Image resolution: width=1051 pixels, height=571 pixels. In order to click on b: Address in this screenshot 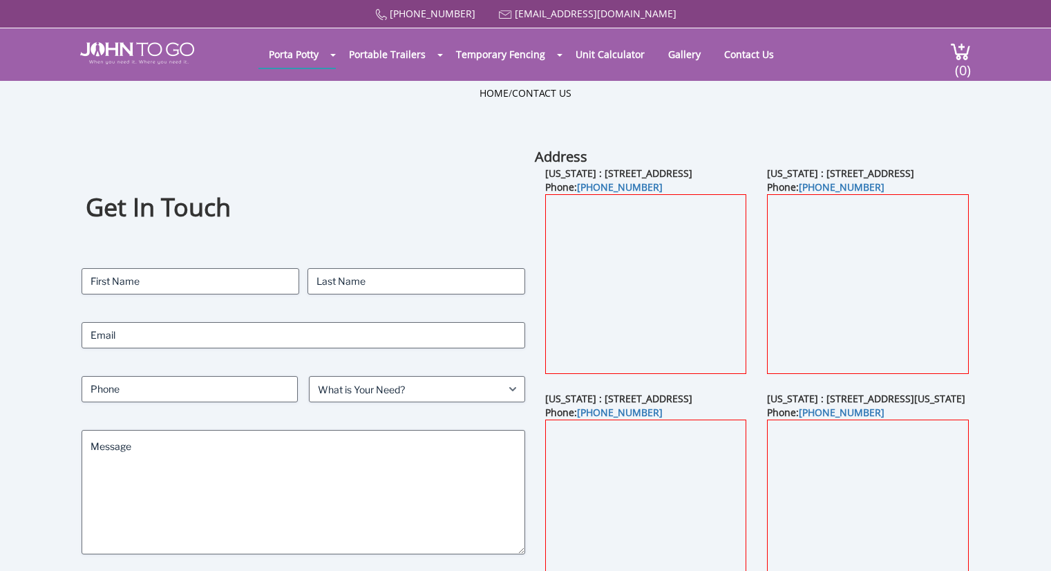, I will do `click(561, 156)`.